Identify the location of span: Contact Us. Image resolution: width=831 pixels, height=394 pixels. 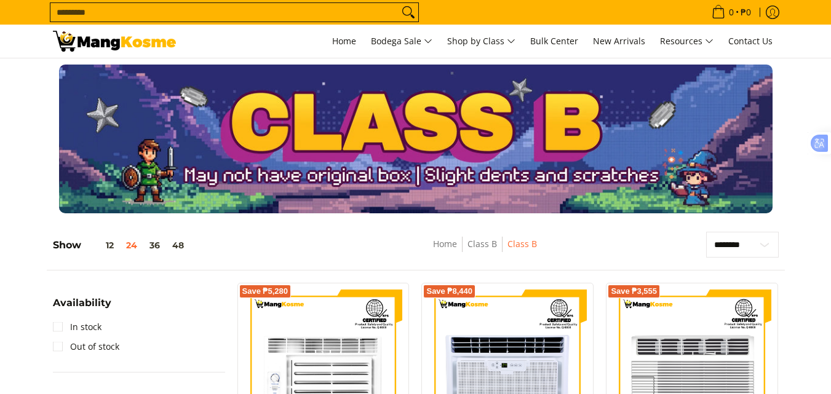
(750, 41).